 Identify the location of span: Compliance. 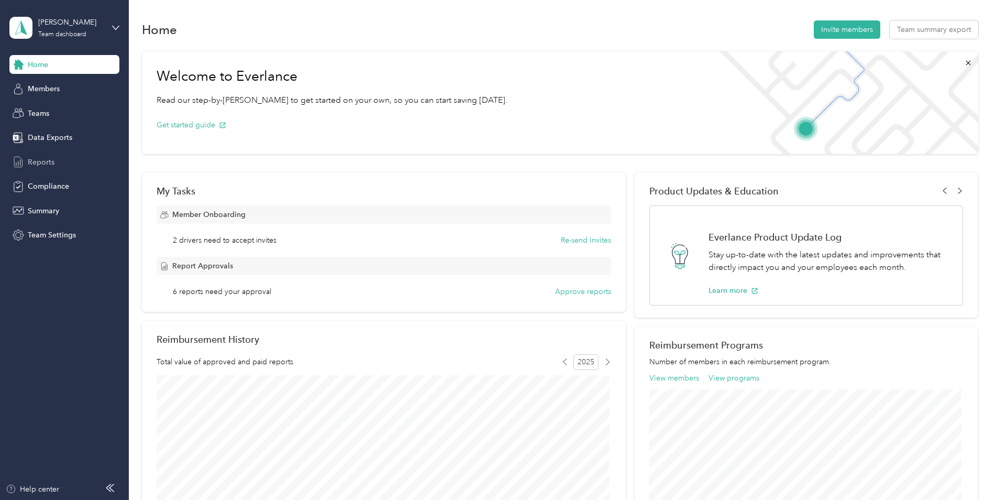
(48, 186).